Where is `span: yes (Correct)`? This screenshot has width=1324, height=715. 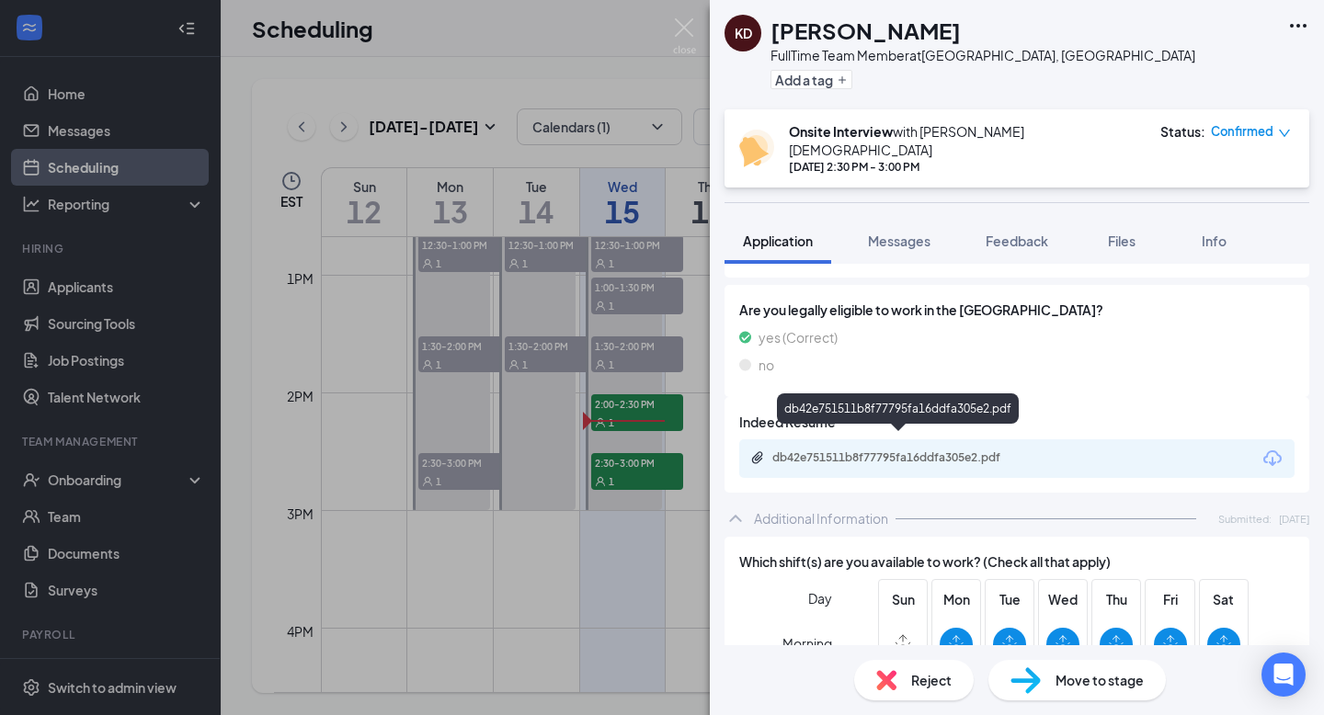 span: yes (Correct) is located at coordinates (798, 337).